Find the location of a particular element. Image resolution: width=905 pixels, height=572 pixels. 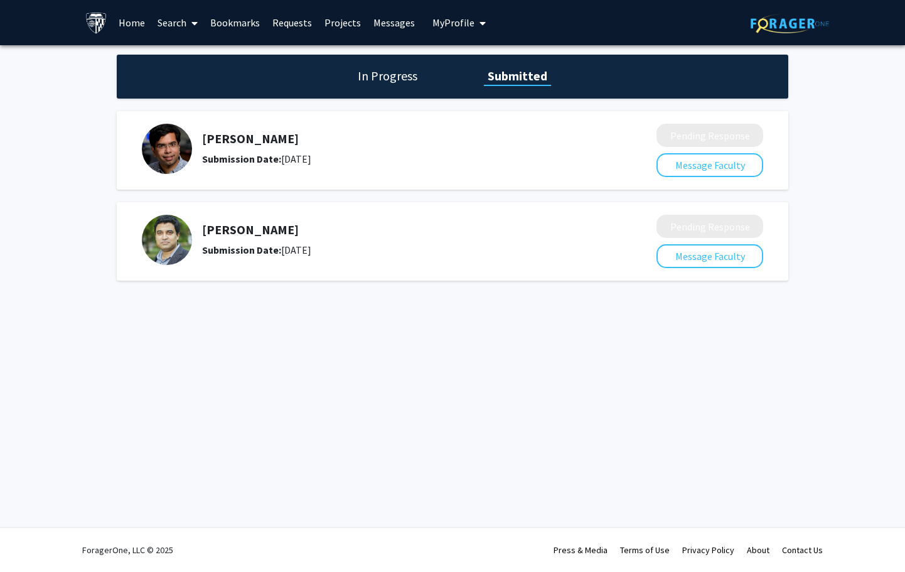

h1: In Progress is located at coordinates (387, 76).